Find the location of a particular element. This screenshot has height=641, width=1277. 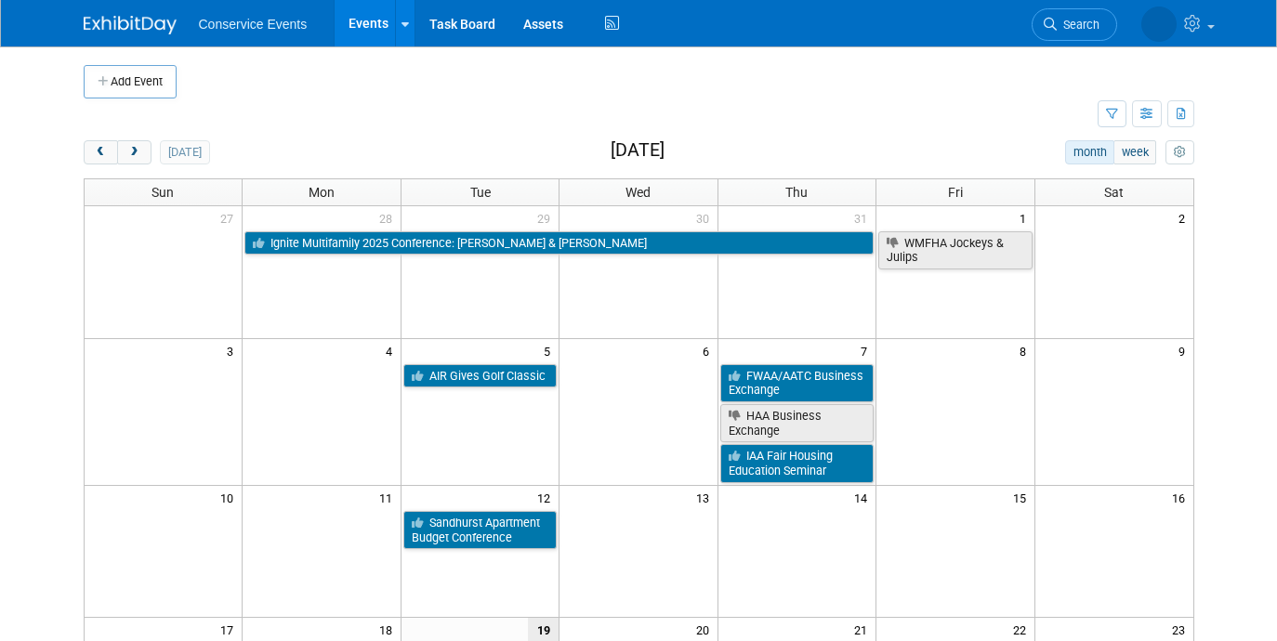

span: Search is located at coordinates (1078, 24).